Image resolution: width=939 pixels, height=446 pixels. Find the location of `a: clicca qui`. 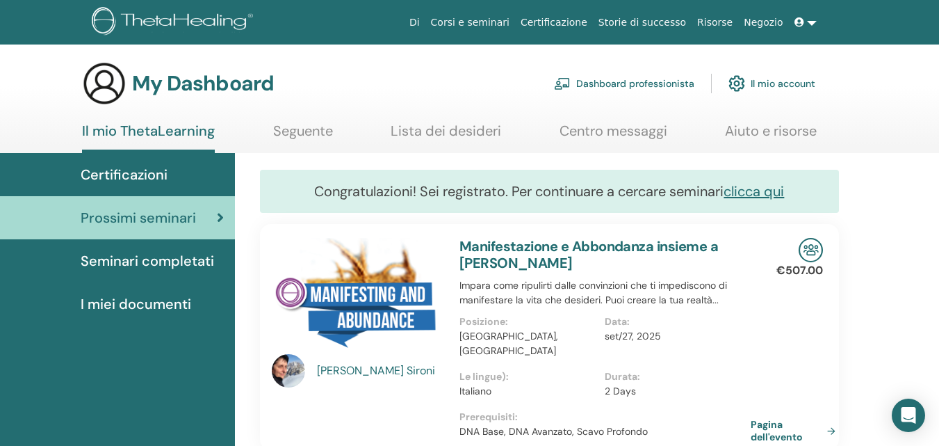

a: clicca qui is located at coordinates (753, 191).